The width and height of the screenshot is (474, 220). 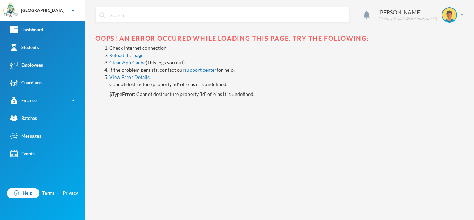 I want to click on img: STUDENT, so click(x=449, y=15).